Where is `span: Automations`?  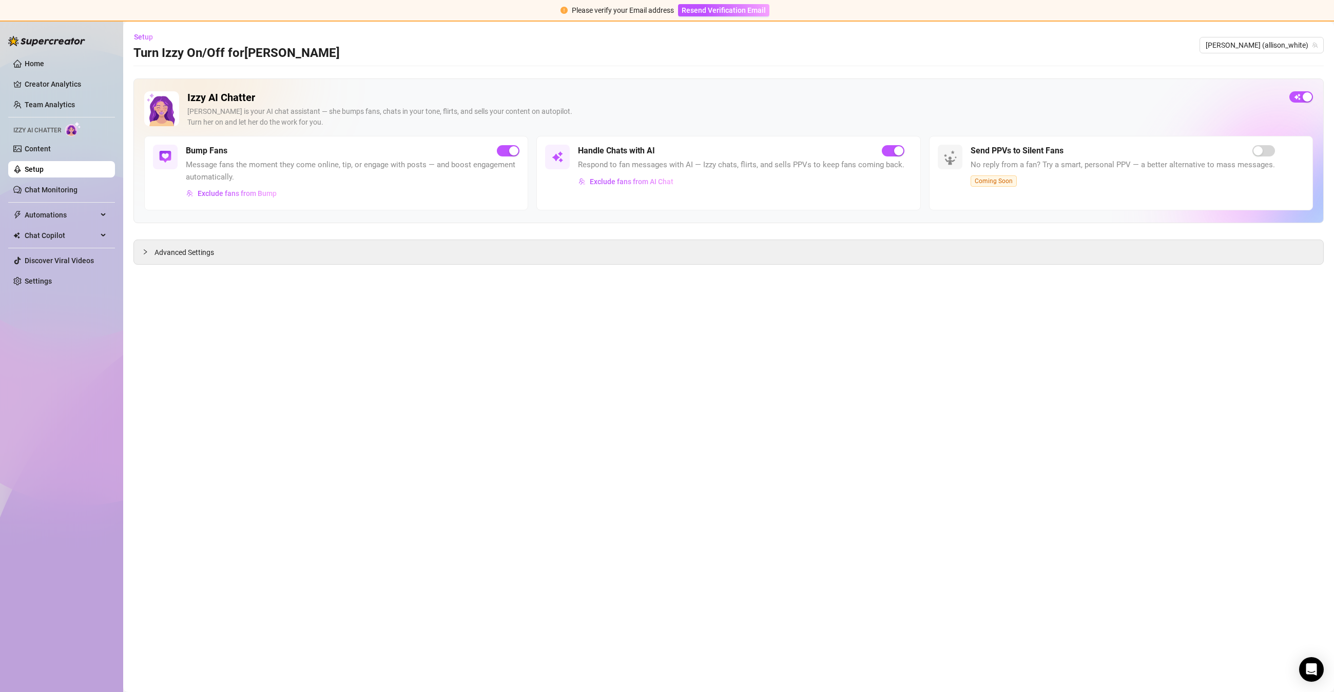
span: Automations is located at coordinates (61, 215).